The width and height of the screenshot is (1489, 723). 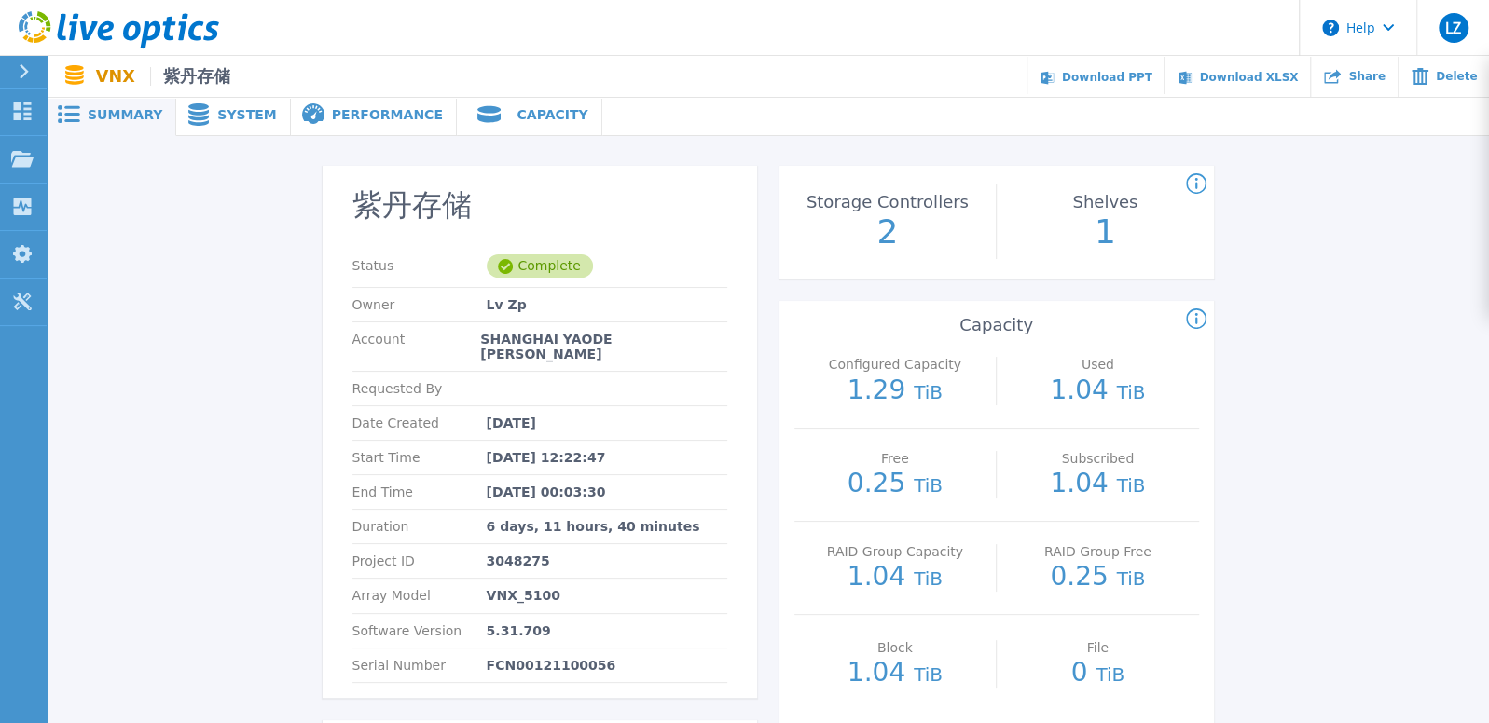 I want to click on p: Duration, so click(x=420, y=527).